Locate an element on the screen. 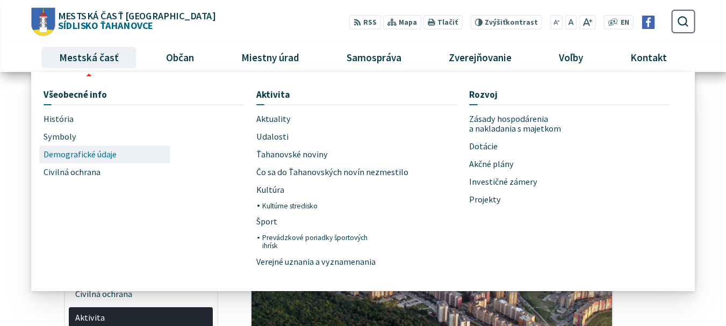  button: Nastaviť pôvodnú veľkosť písma is located at coordinates (571, 22).